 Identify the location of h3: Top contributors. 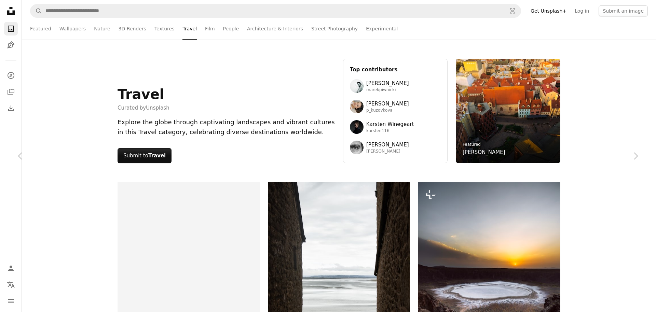
(395, 70).